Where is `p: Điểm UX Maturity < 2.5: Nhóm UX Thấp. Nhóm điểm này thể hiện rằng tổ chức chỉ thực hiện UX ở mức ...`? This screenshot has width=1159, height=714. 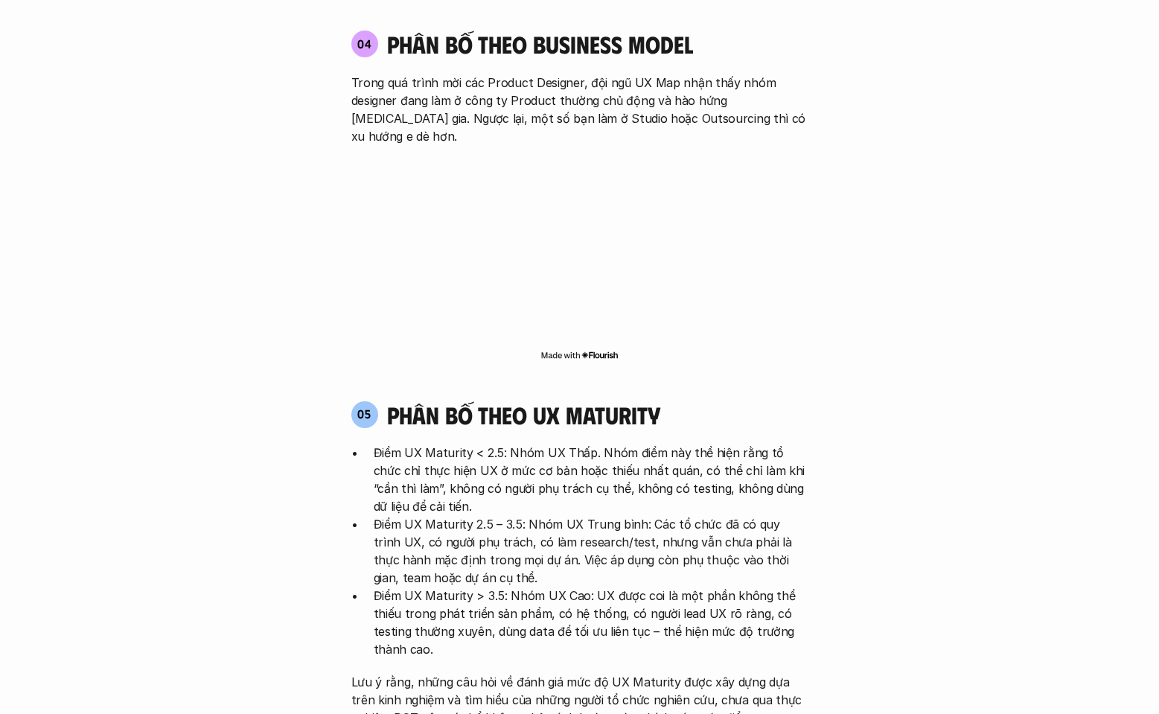
p: Điểm UX Maturity < 2.5: Nhóm UX Thấp. Nhóm điểm này thể hiện rằng tổ chức chỉ thực hiện UX ở mức ... is located at coordinates (591, 480).